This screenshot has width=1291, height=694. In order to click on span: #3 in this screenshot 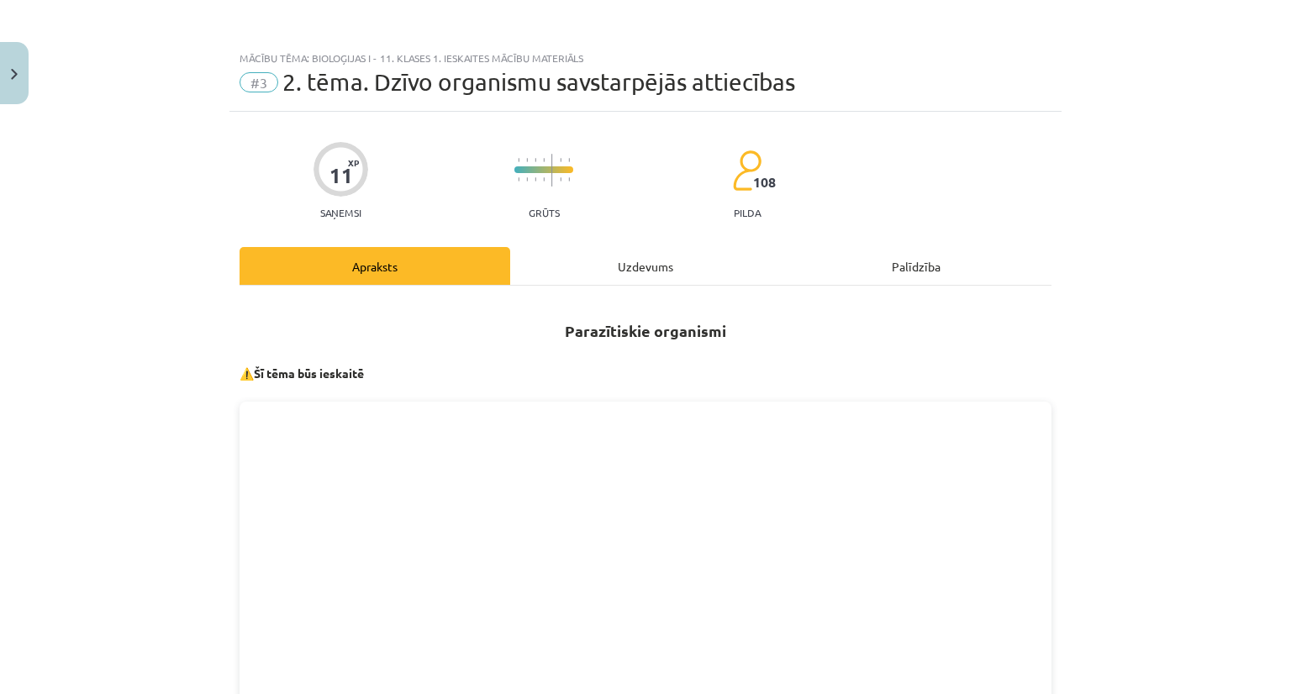, I will do `click(259, 82)`.